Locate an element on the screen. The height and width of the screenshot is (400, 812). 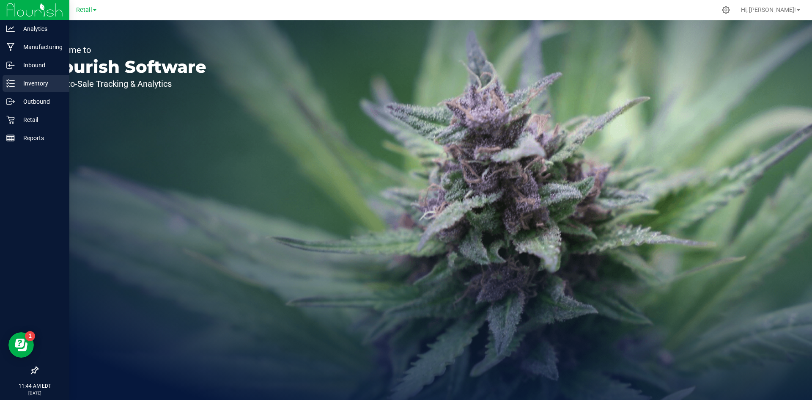
p: Manufacturing is located at coordinates (40, 47).